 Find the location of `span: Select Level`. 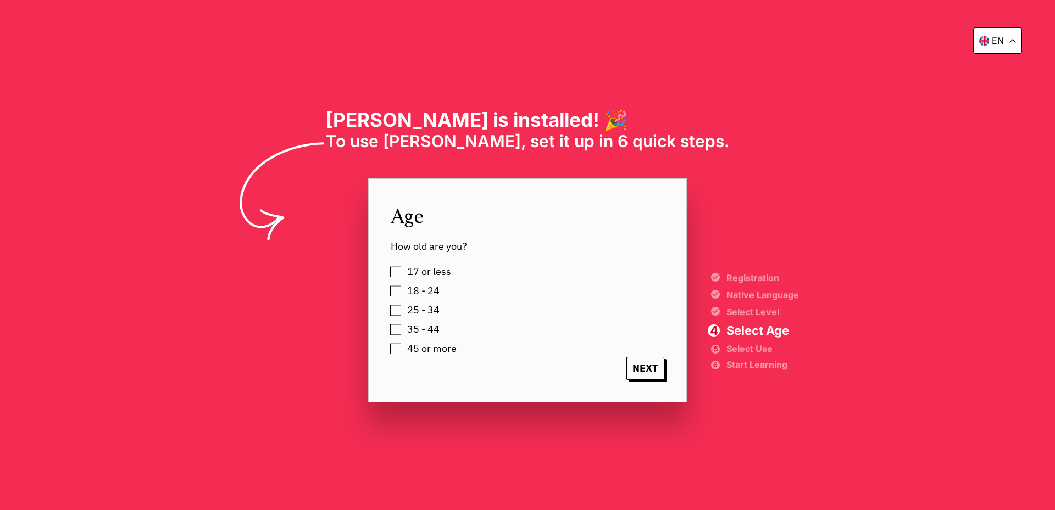

span: Select Level is located at coordinates (762, 312).